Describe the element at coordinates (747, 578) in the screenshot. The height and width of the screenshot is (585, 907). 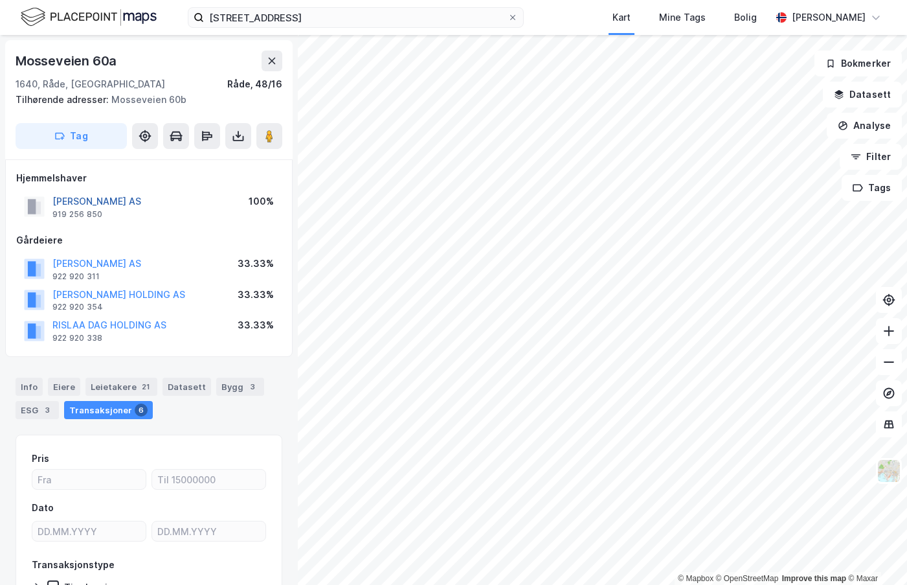
I see `a: OpenStreetMap` at that location.